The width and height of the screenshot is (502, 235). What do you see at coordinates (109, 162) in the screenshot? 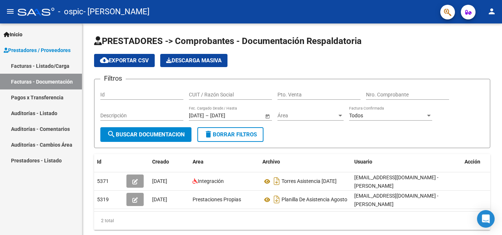
I see `datatable-header-cell: Id` at bounding box center [109, 162].